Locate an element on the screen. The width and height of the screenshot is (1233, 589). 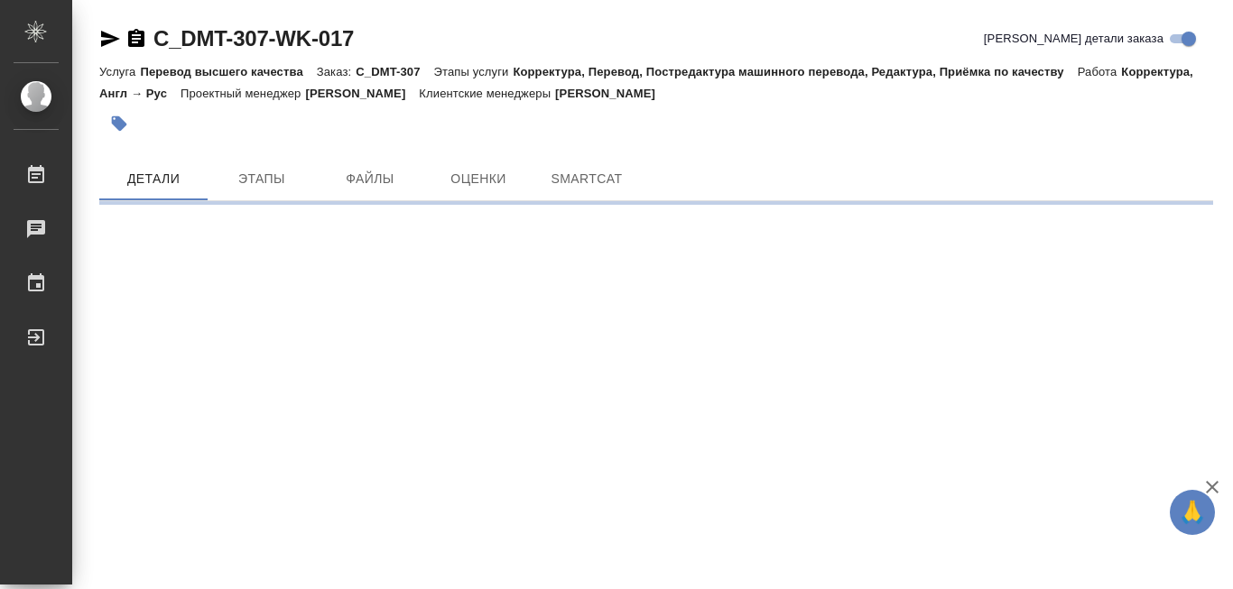
p: Перевод высшего качества is located at coordinates (227, 71).